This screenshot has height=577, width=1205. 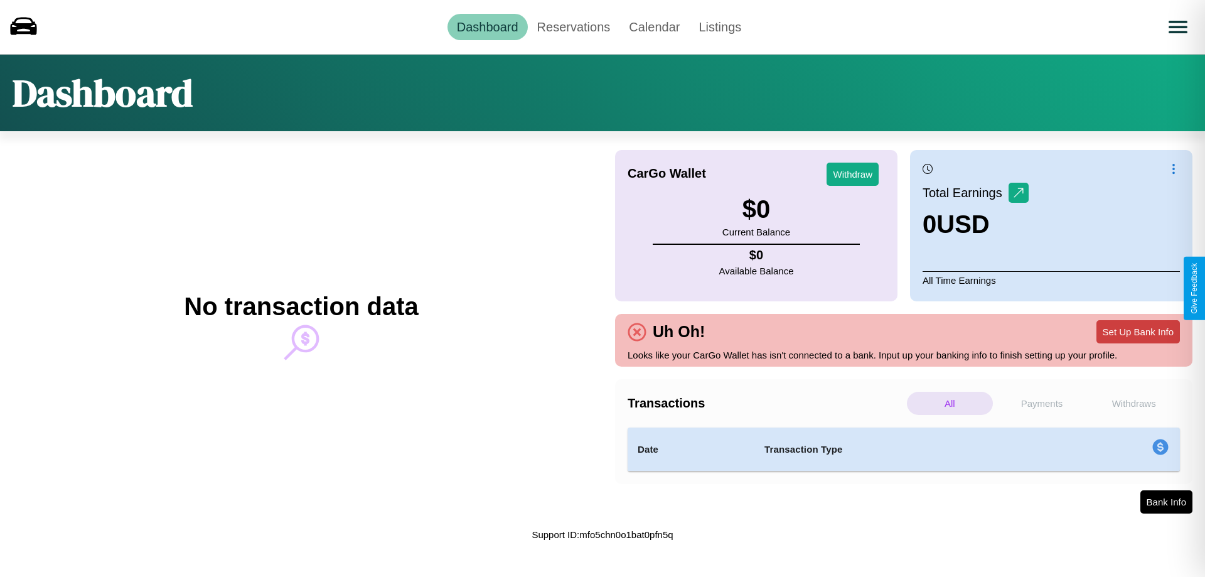 I want to click on p: All, so click(x=950, y=403).